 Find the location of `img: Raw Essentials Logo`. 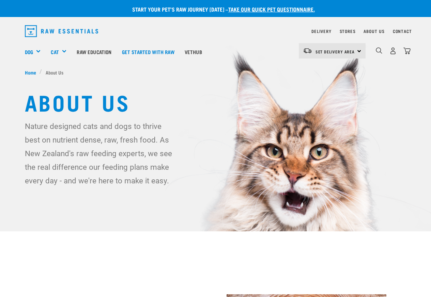

img: Raw Essentials Logo is located at coordinates (62, 31).